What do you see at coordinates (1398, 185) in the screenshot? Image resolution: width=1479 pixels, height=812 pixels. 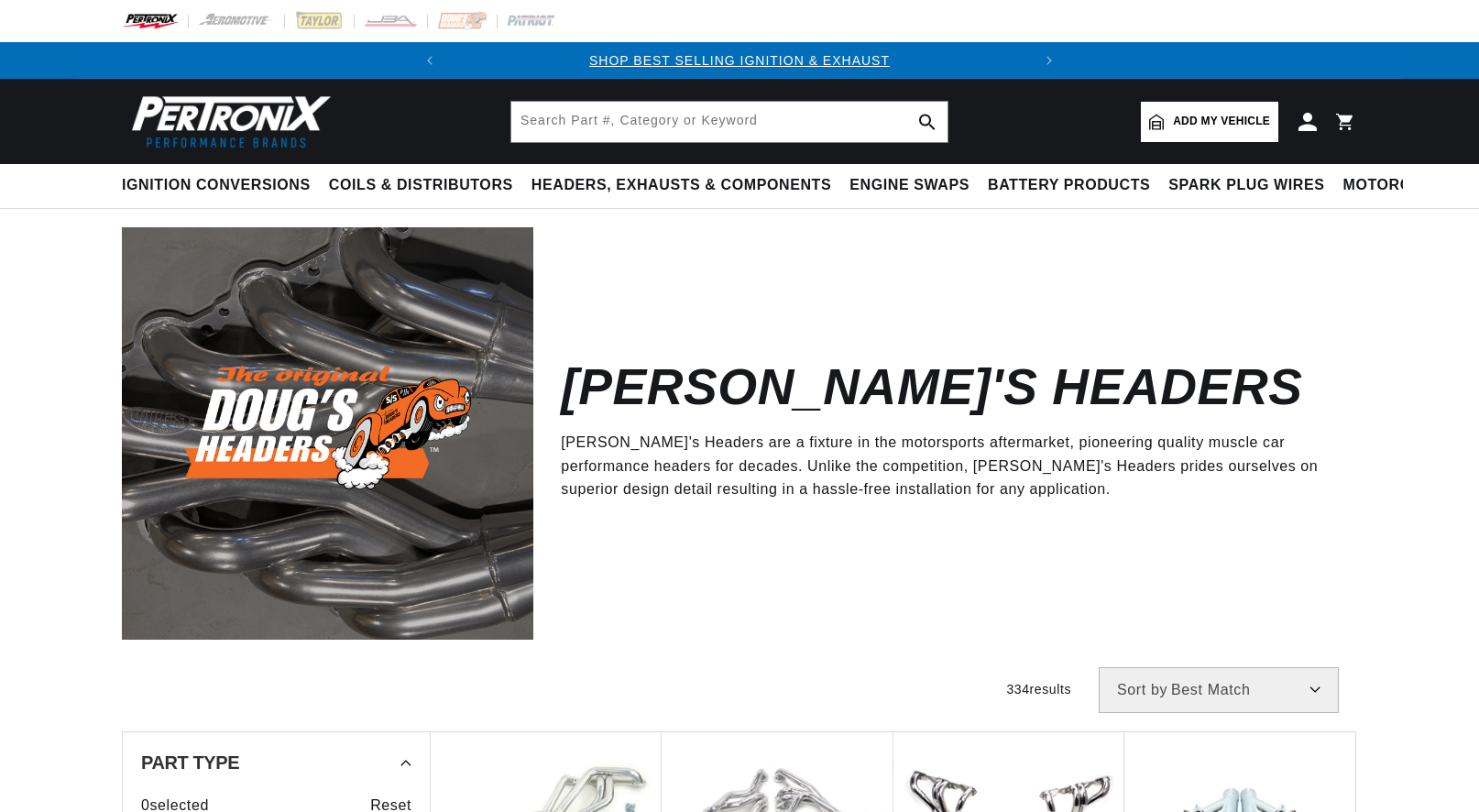 I see `summary: Motorcycle` at bounding box center [1398, 185].